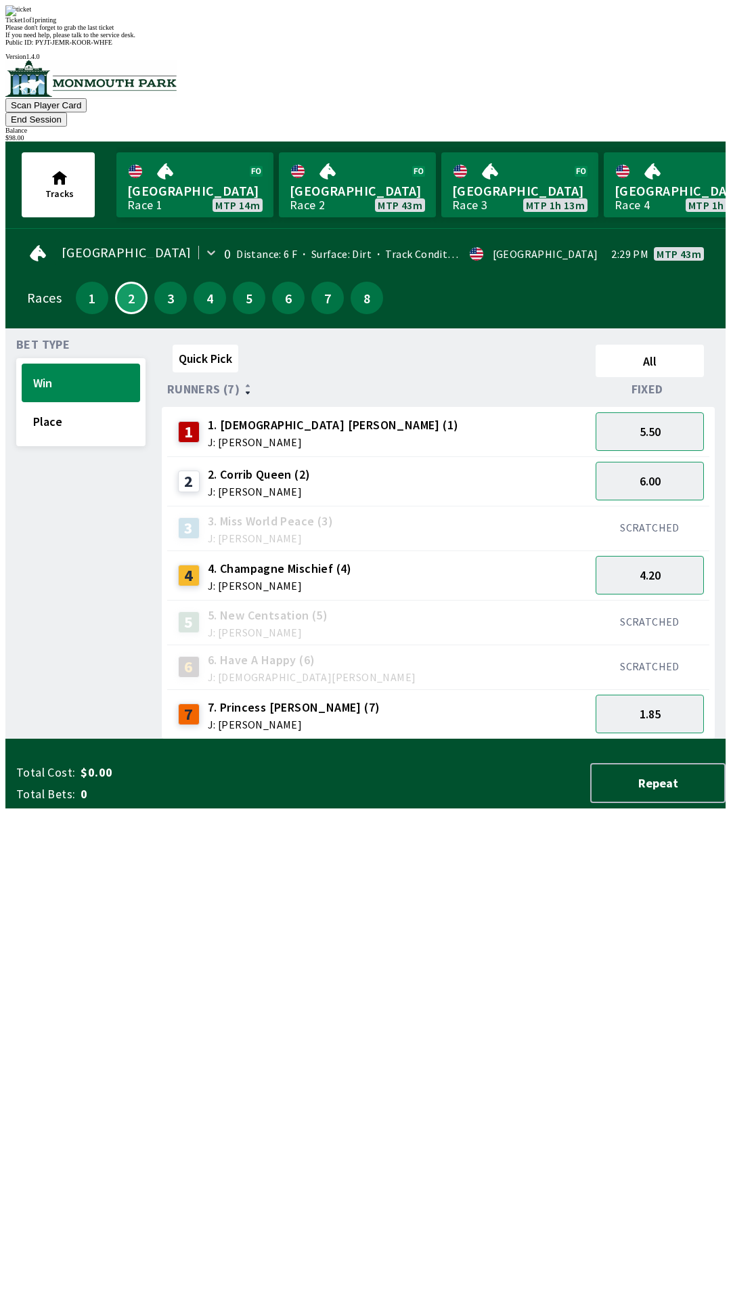 The width and height of the screenshot is (731, 1300). I want to click on span: If you need help, please talk to the service desk., so click(70, 35).